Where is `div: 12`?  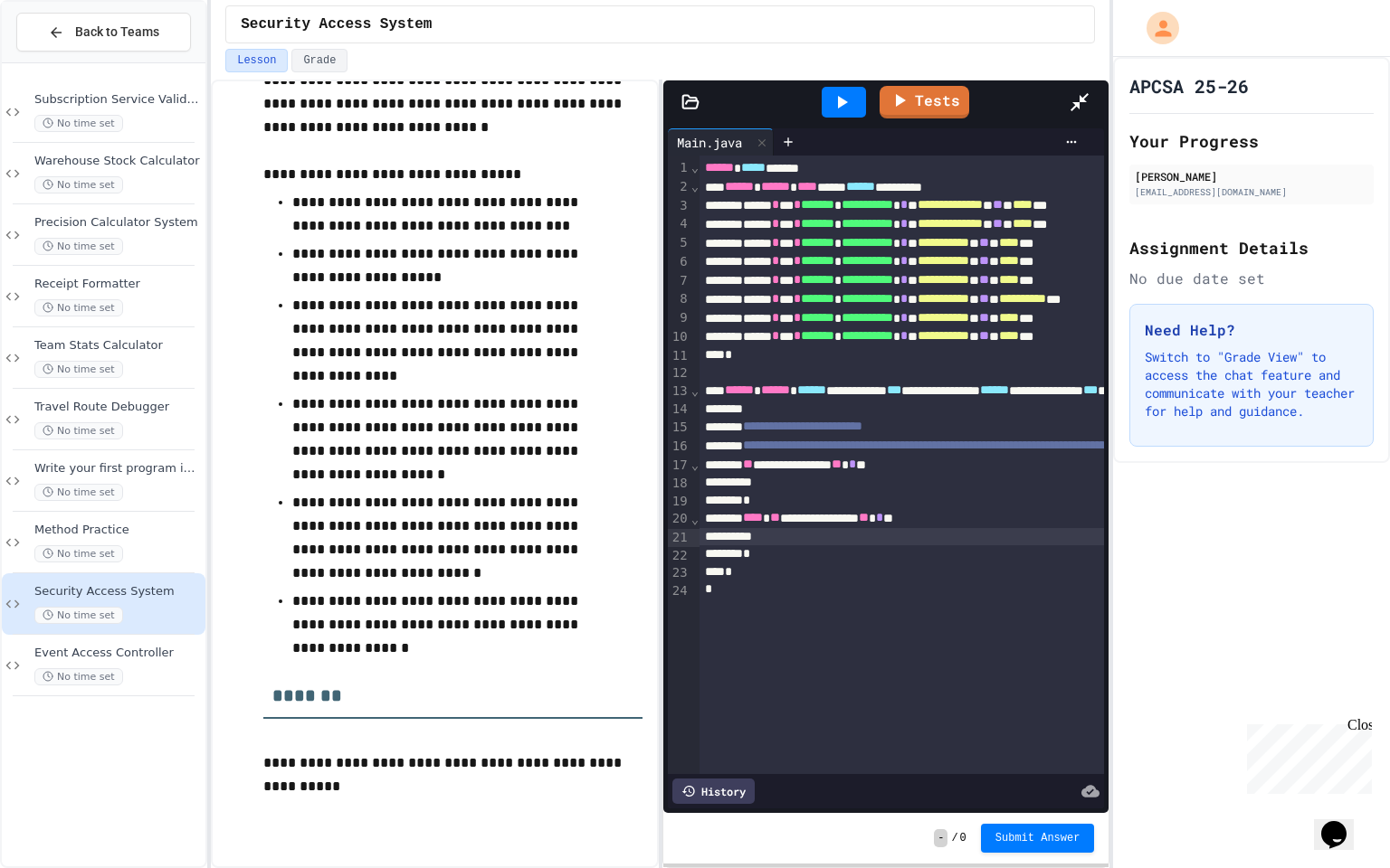 div: 12 is located at coordinates (678, 374).